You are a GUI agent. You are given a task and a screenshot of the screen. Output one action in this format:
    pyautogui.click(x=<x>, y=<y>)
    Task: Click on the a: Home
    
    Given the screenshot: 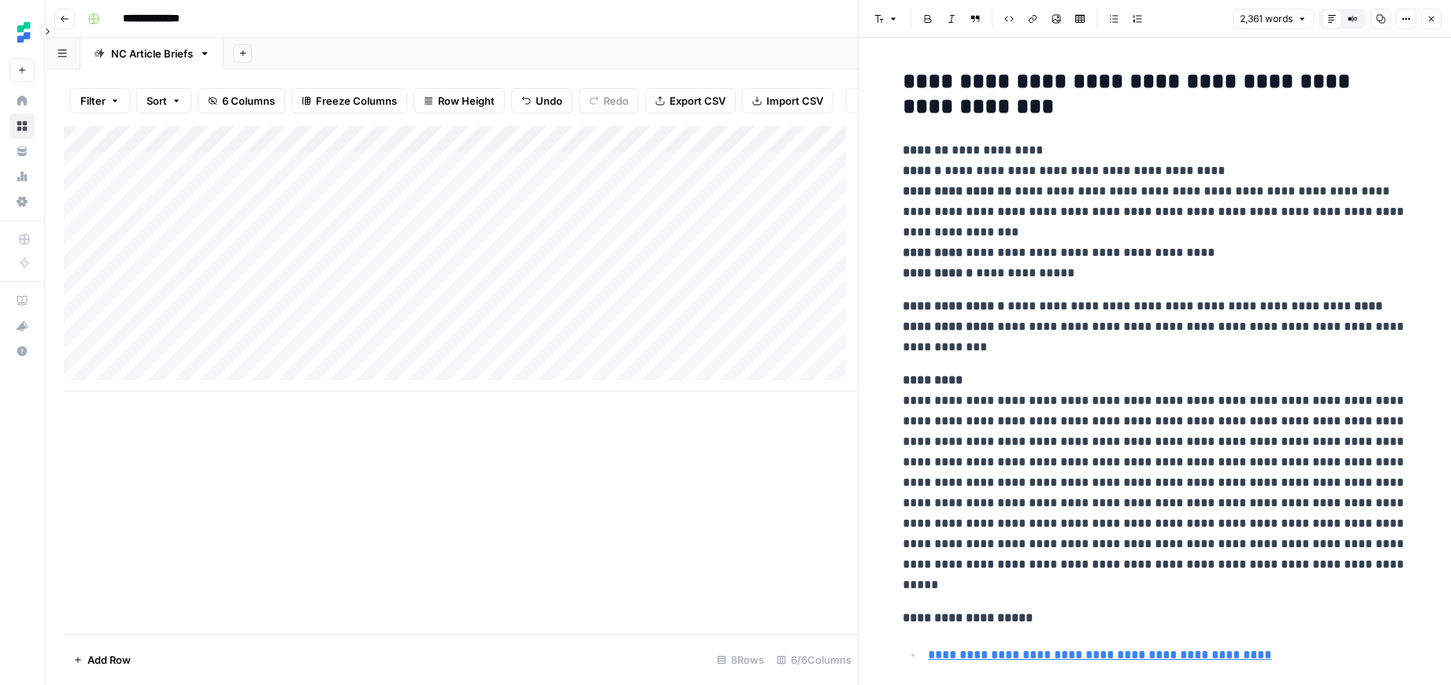 What is the action you would take?
    pyautogui.click(x=22, y=101)
    